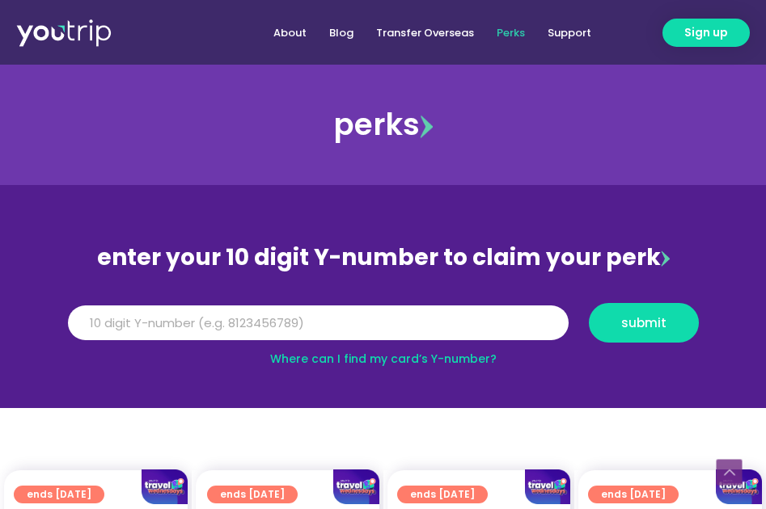 The image size is (766, 509). Describe the element at coordinates (383, 359) in the screenshot. I see `a: Where can I find my card’s Y-number?` at that location.